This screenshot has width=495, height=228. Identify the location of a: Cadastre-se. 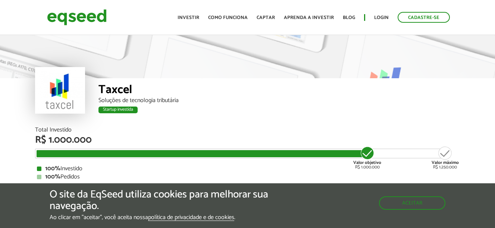
(424, 17).